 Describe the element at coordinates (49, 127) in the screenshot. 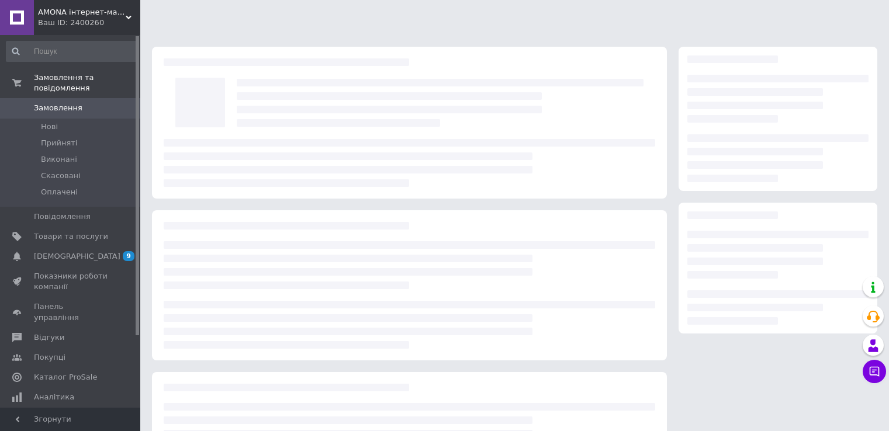

I see `span: Нові` at that location.